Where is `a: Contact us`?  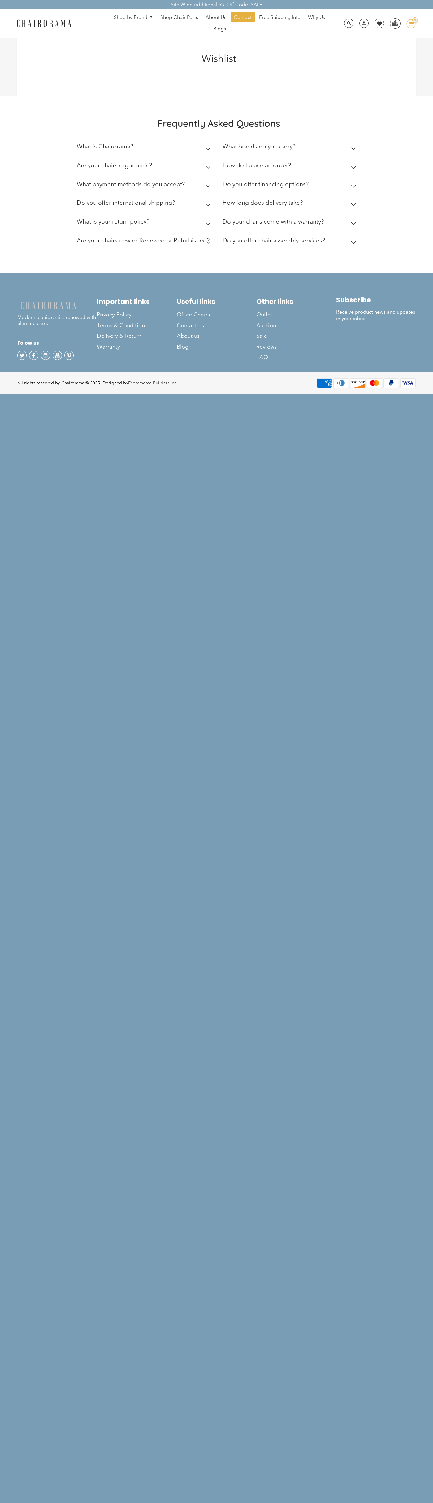 a: Contact us is located at coordinates (216, 325).